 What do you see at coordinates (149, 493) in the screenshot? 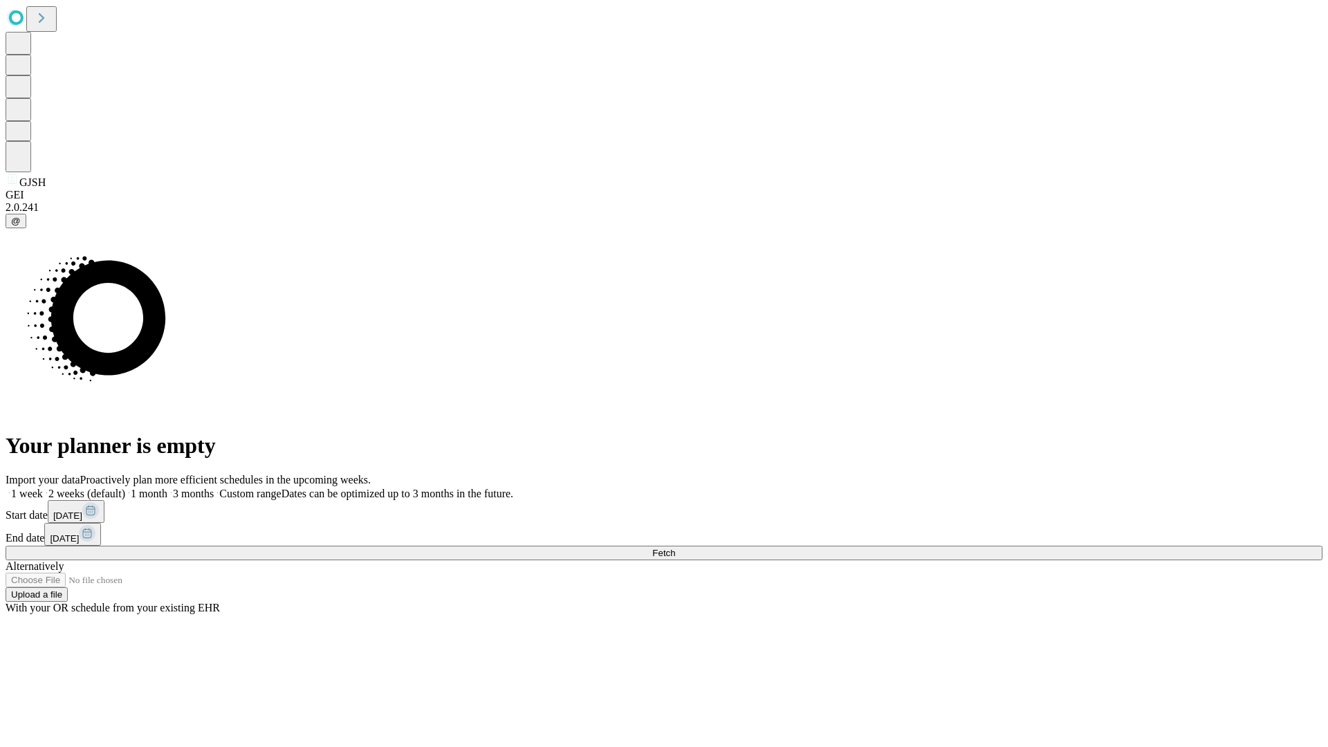
I see `span: 1 month` at bounding box center [149, 493].